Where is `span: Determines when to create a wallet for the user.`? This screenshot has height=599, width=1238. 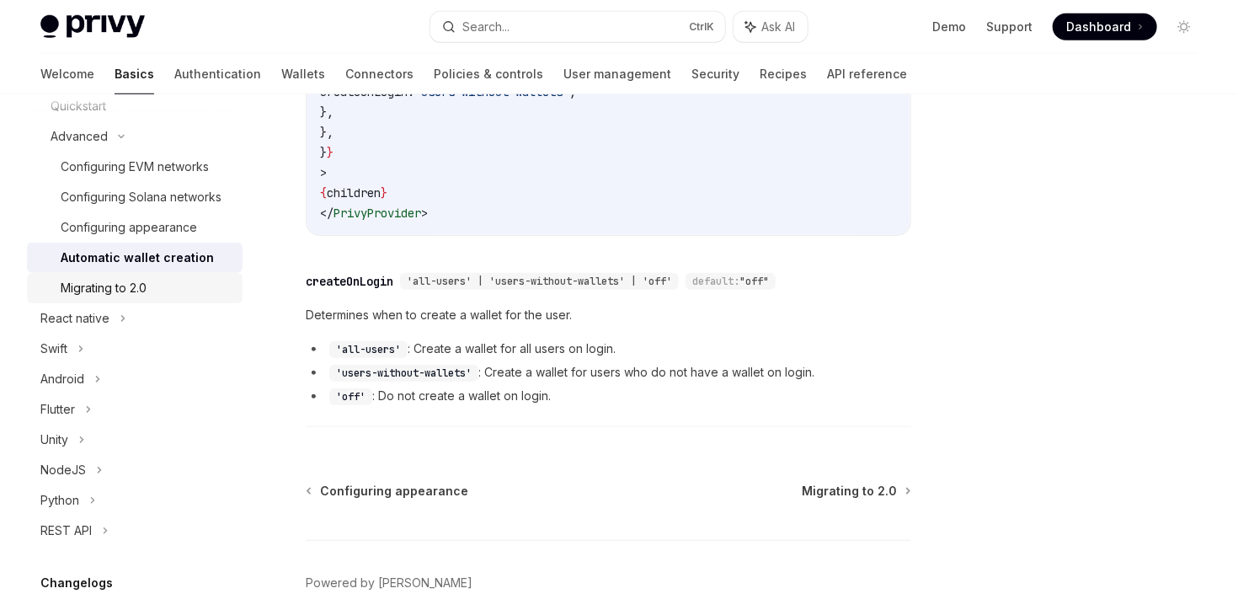
span: Determines when to create a wallet for the user. is located at coordinates (608, 315).